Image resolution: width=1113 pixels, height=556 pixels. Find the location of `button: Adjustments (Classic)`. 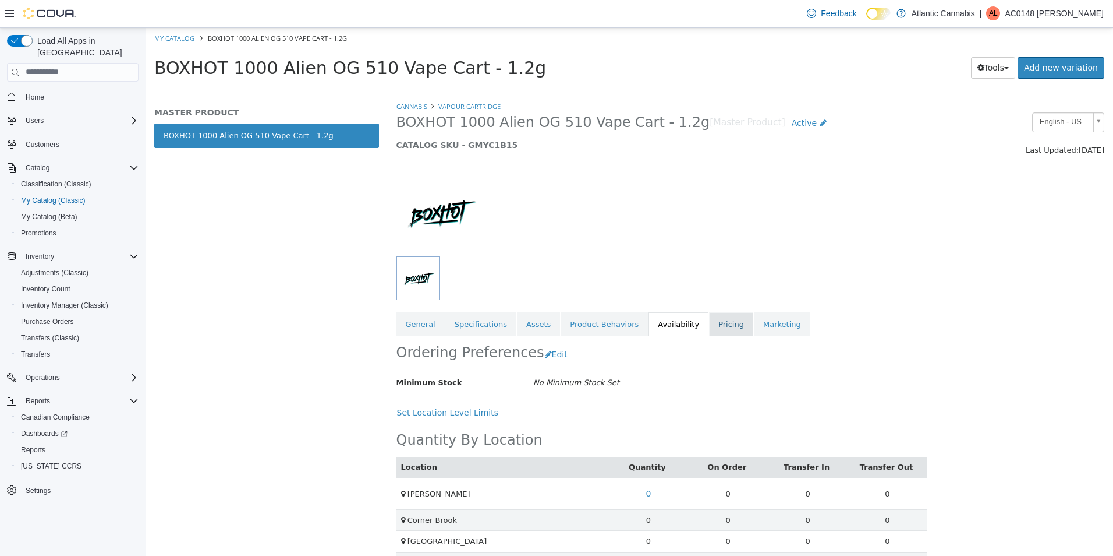

button: Adjustments (Classic) is located at coordinates (77, 273).